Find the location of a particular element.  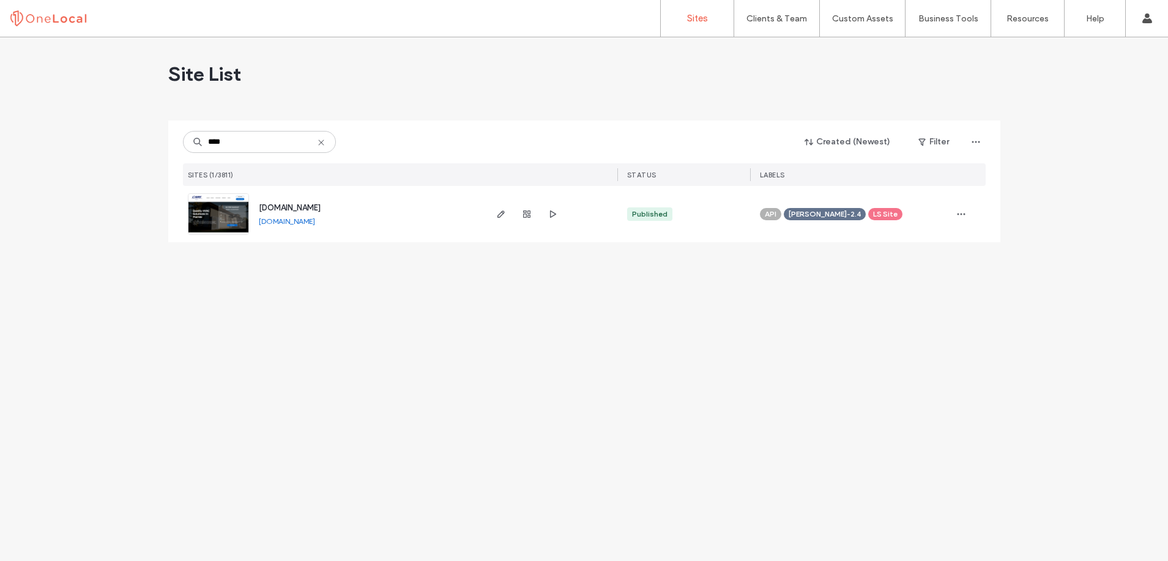

label: Business Tools is located at coordinates (948, 18).